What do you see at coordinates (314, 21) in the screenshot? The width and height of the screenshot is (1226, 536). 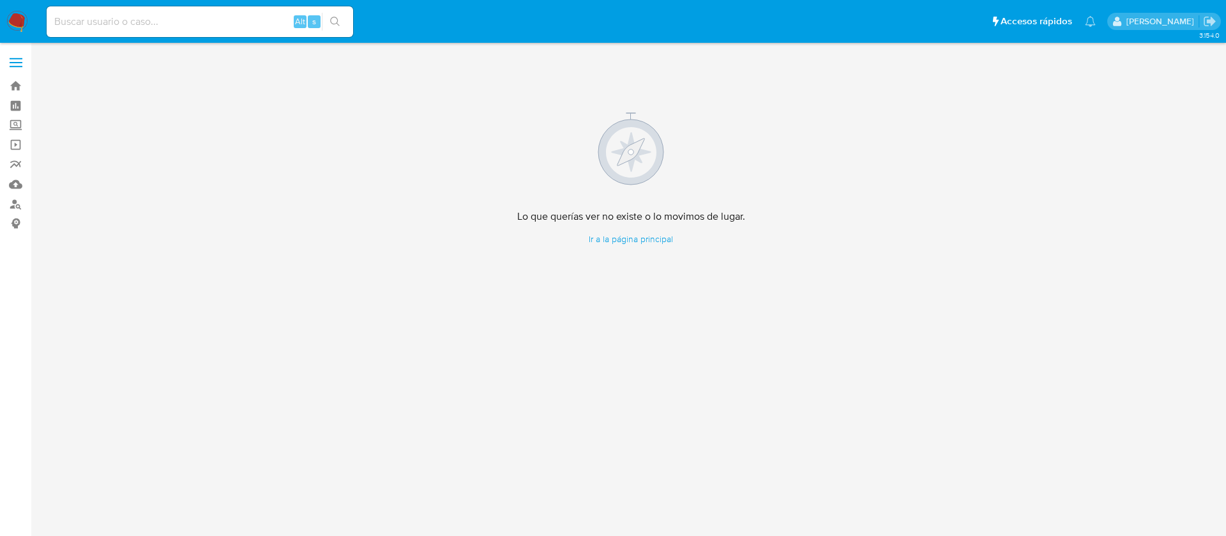 I see `span: s` at bounding box center [314, 21].